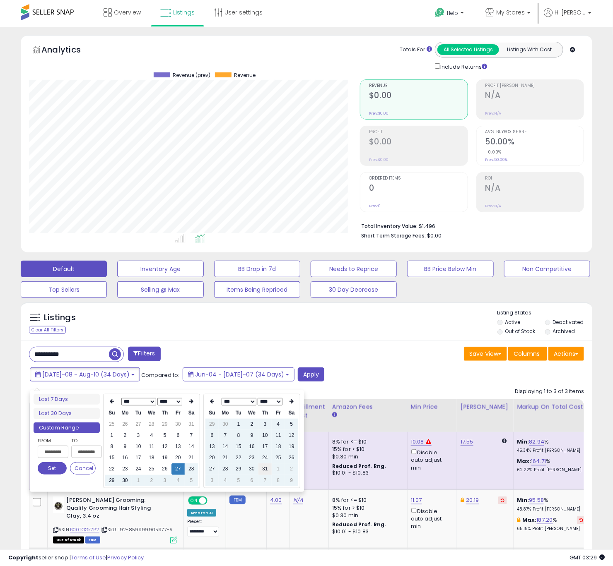 The height and width of the screenshot is (566, 613). What do you see at coordinates (553, 416) in the screenshot?
I see `th: The percentage added to the cost of goods (COGS) that forms the calculator for Min & Max prices.` at bounding box center [553, 416].